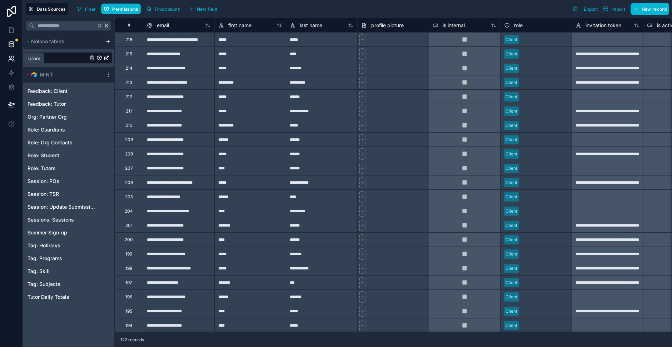 The width and height of the screenshot is (672, 347). Describe the element at coordinates (591, 9) in the screenshot. I see `span: Export` at that location.